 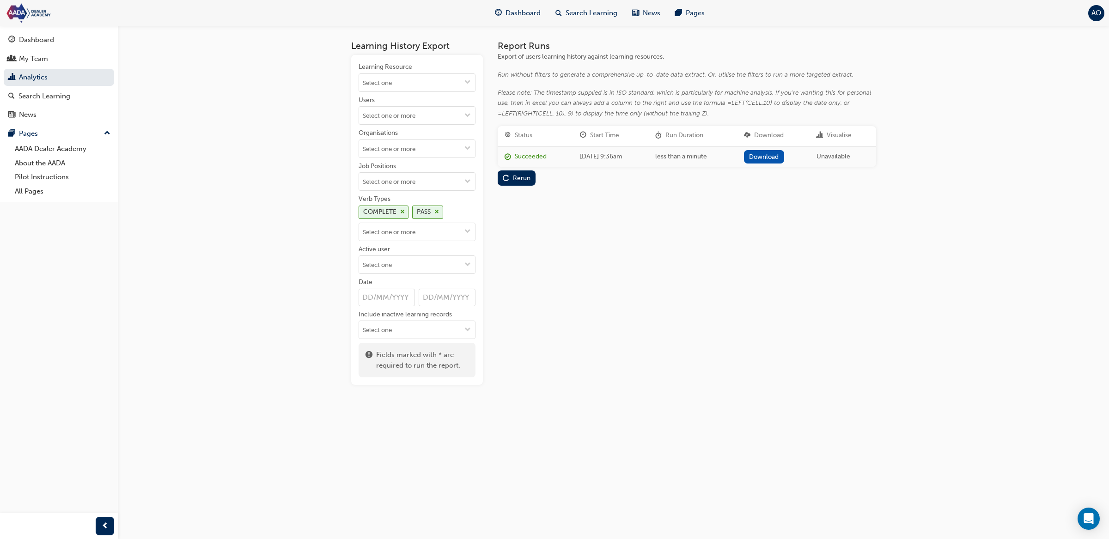 I want to click on span: clock-icon, so click(x=583, y=135).